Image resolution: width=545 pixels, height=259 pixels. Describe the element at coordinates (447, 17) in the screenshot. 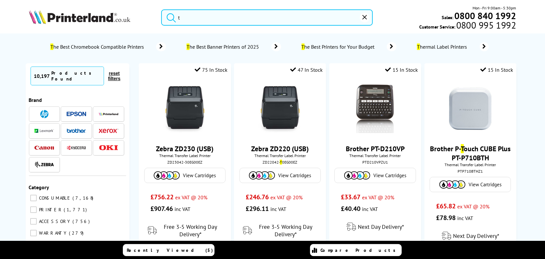

I see `span: Sales:` at that location.